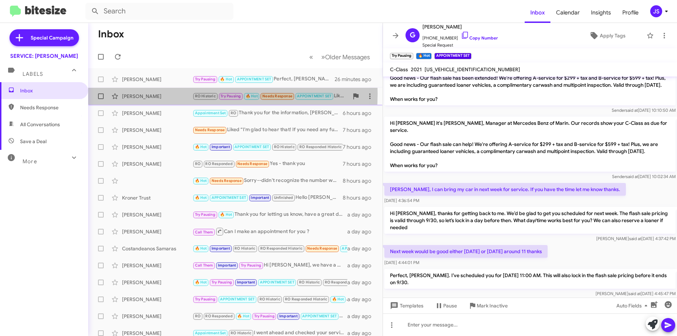 The image size is (677, 336). What do you see at coordinates (537, 13) in the screenshot?
I see `a: Inbox` at bounding box center [537, 13].